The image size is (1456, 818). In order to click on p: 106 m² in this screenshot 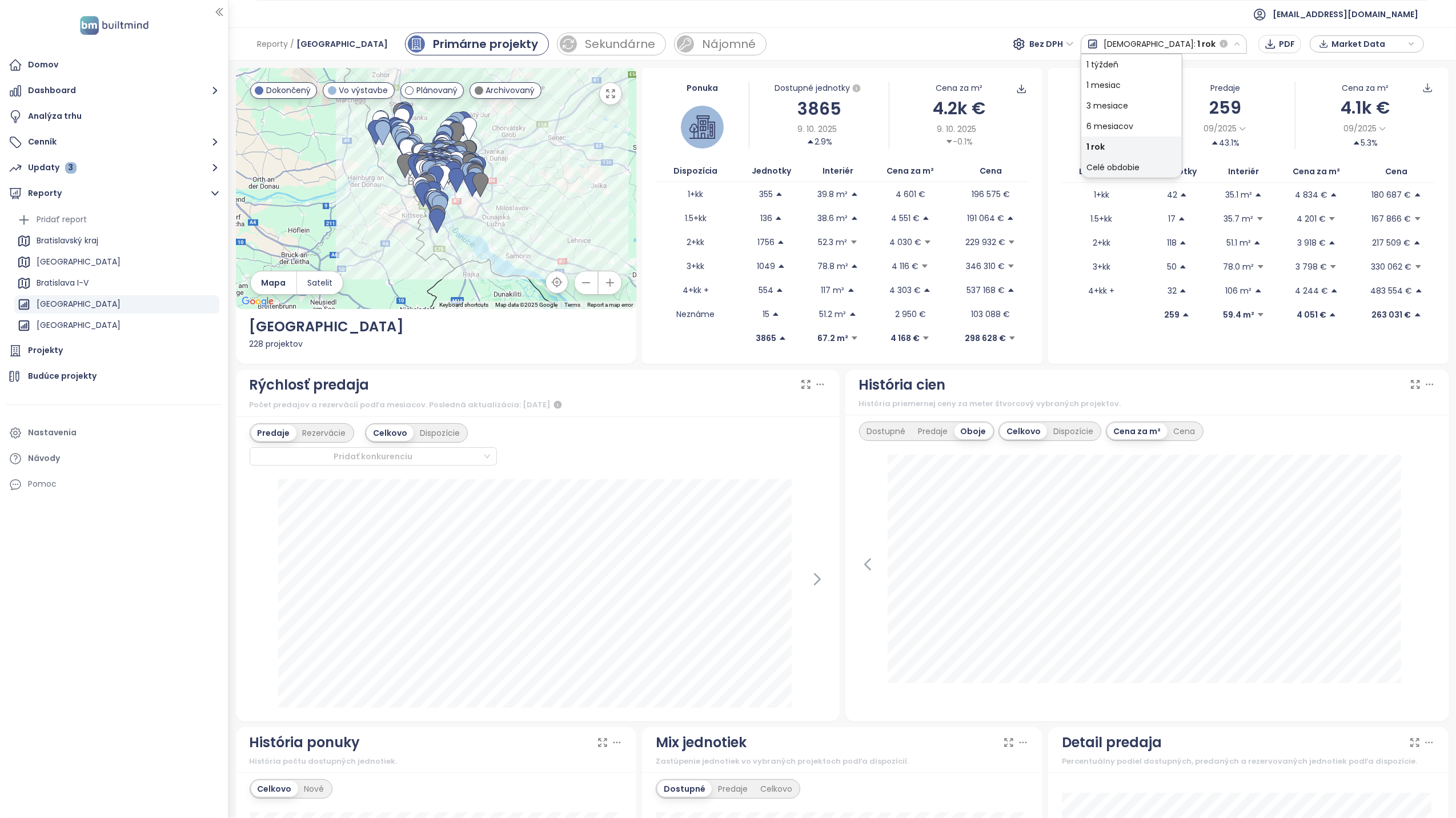, I will do `click(1239, 291)`.